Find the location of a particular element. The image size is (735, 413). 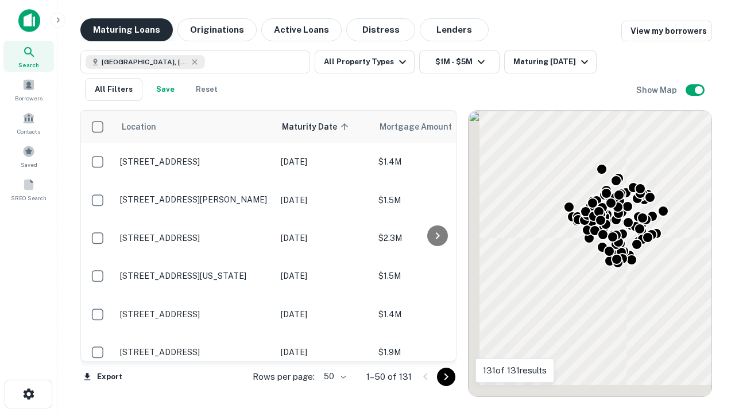

a: Contacts is located at coordinates (29, 123).